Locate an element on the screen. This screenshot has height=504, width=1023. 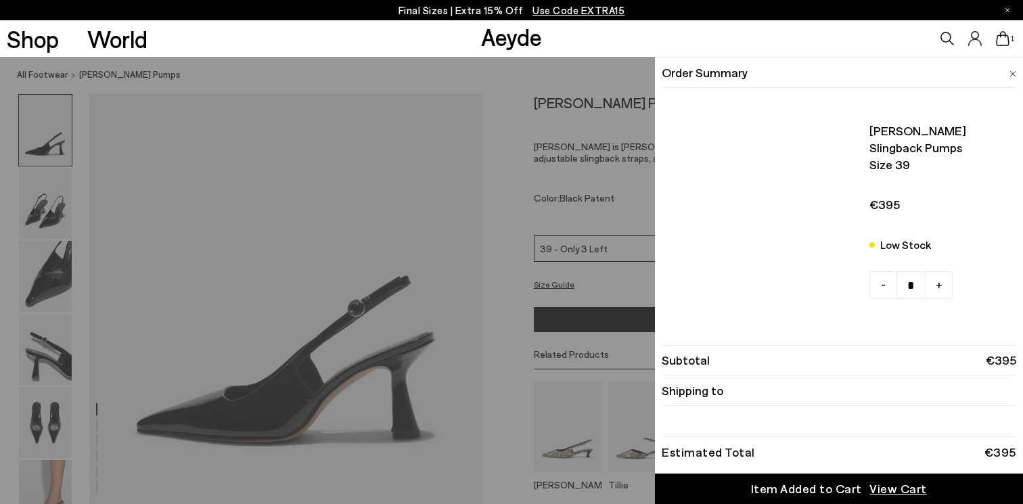
span: View Cart is located at coordinates (898, 488).